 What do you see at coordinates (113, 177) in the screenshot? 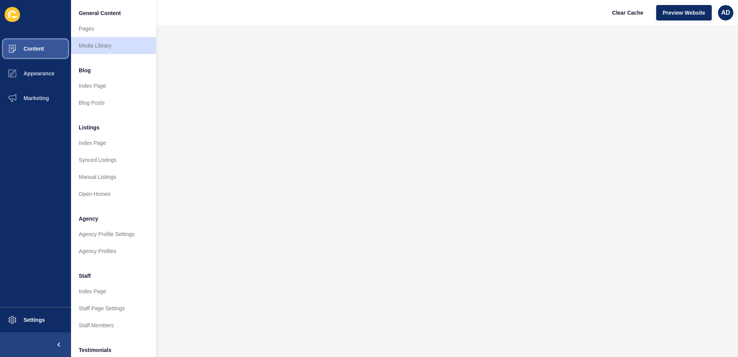
I see `a: Manual Listings` at bounding box center [113, 177].